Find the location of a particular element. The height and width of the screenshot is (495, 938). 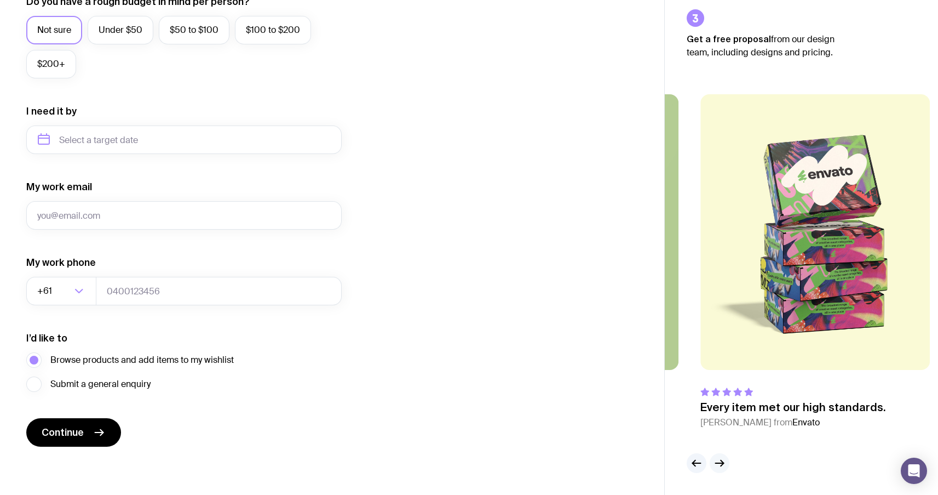

div: Search for option is located at coordinates (61, 291).